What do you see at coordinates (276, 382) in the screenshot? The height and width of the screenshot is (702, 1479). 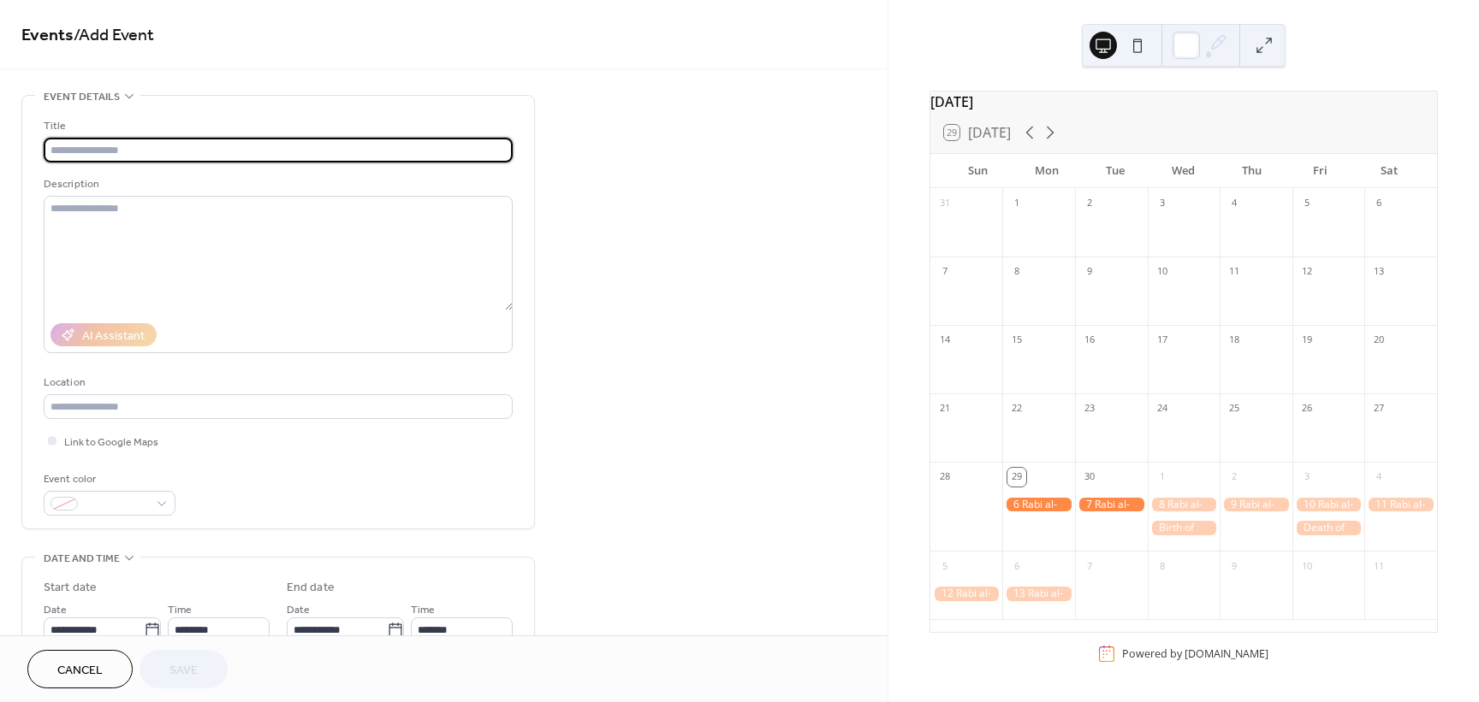 I see `div: Location` at bounding box center [276, 382].